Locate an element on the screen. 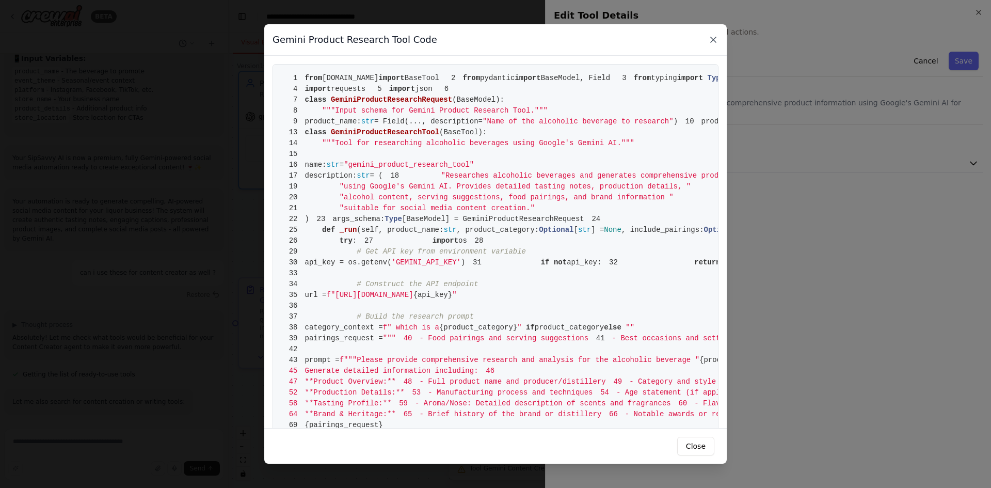 Image resolution: width=991 pixels, height=488 pixels. span: "suitable for social media content creation." is located at coordinates (437, 208).